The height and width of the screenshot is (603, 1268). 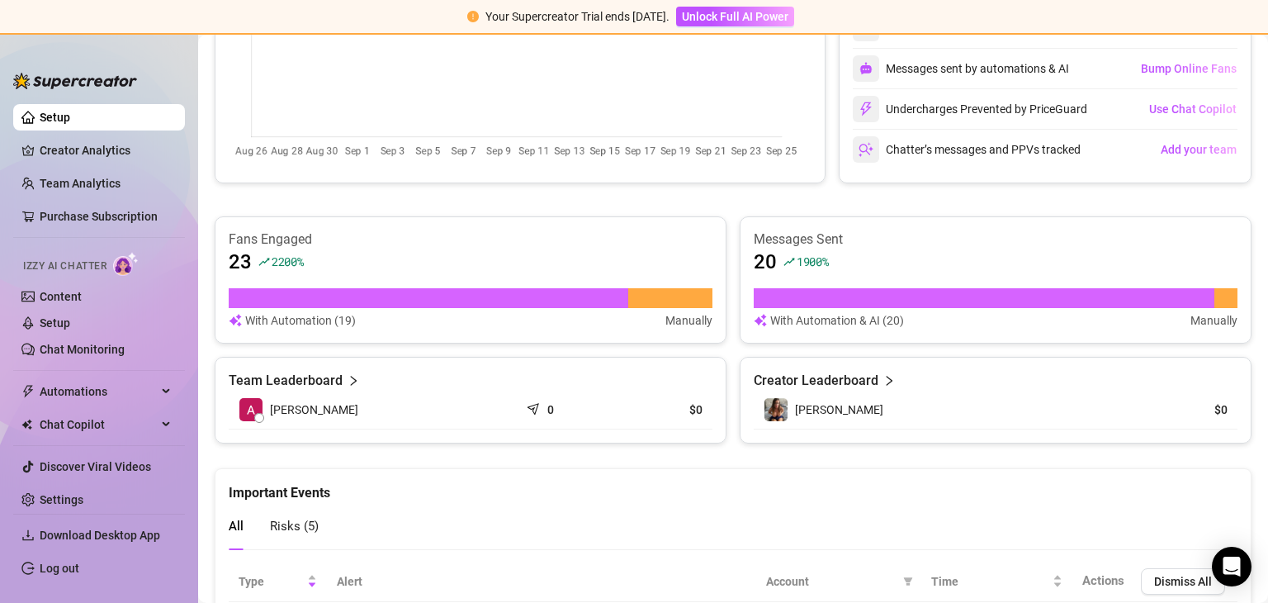 I want to click on article: 0, so click(x=551, y=410).